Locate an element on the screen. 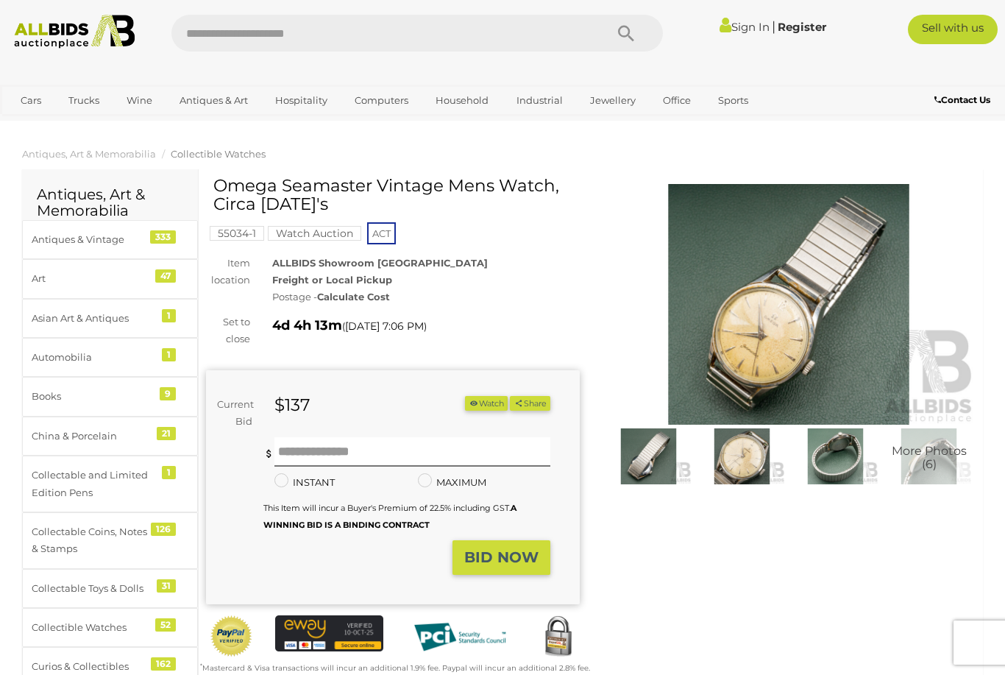 This screenshot has width=1005, height=675. div: Collectable and Limited Edition Pens is located at coordinates (92, 483).